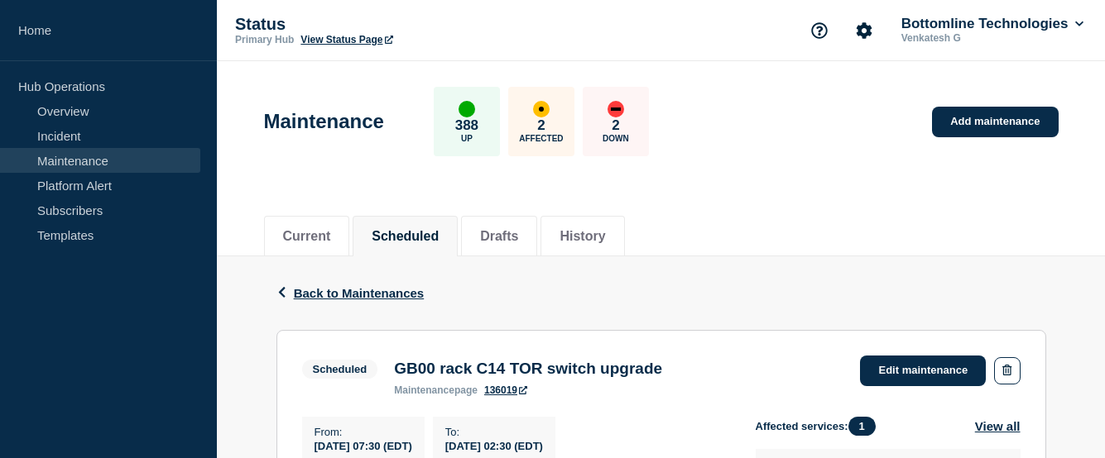  What do you see at coordinates (264, 40) in the screenshot?
I see `p: Primary Hub` at bounding box center [264, 40].